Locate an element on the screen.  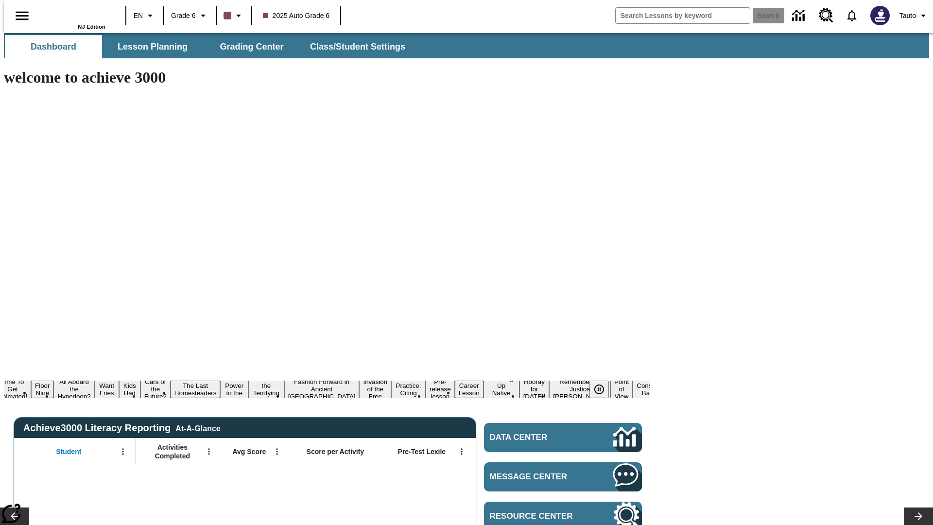
button: Slide 18 Point of View is located at coordinates (621, 389).